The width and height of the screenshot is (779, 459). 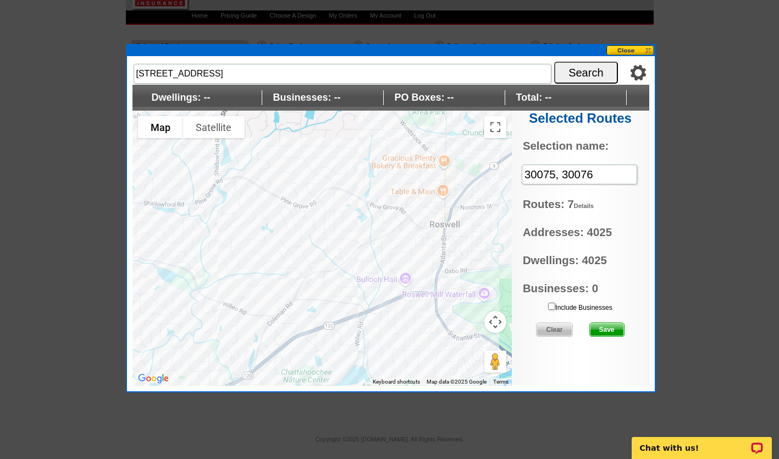 I want to click on p: Chat with us!, so click(x=70, y=24).